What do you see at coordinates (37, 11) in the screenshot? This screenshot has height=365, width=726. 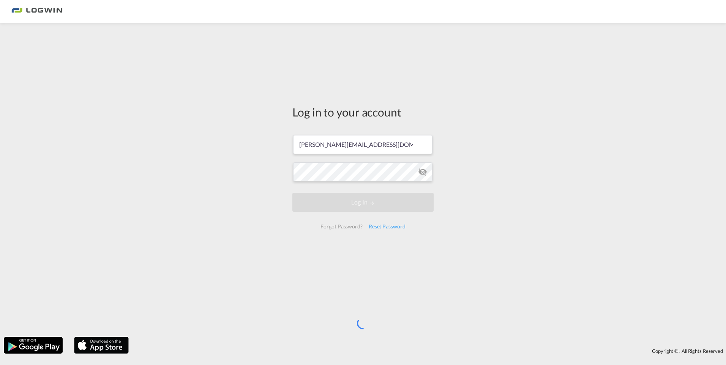 I see `img: bc73a0e0d8c111efacd525e4c8ad7d32.png` at bounding box center [37, 11].